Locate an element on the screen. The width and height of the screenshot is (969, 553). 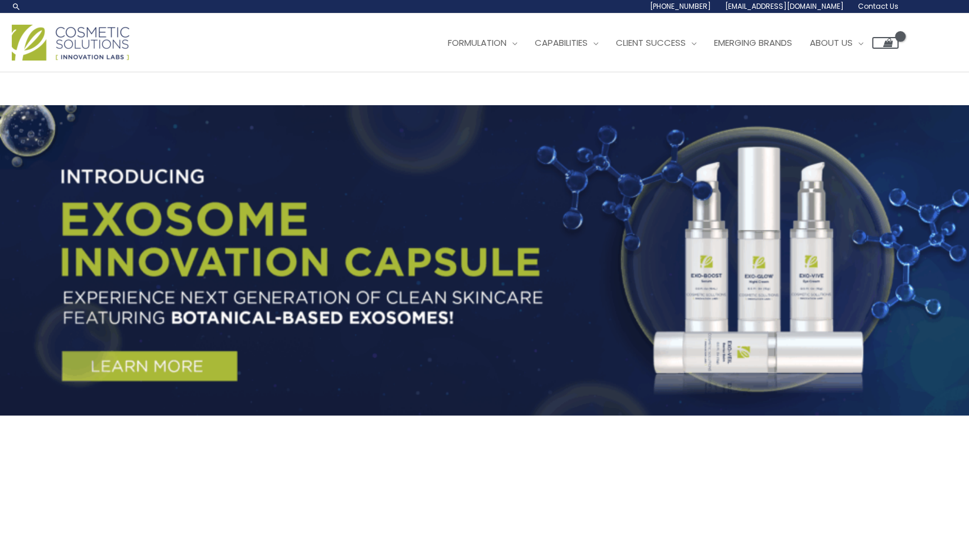
a: About Us is located at coordinates (837, 43).